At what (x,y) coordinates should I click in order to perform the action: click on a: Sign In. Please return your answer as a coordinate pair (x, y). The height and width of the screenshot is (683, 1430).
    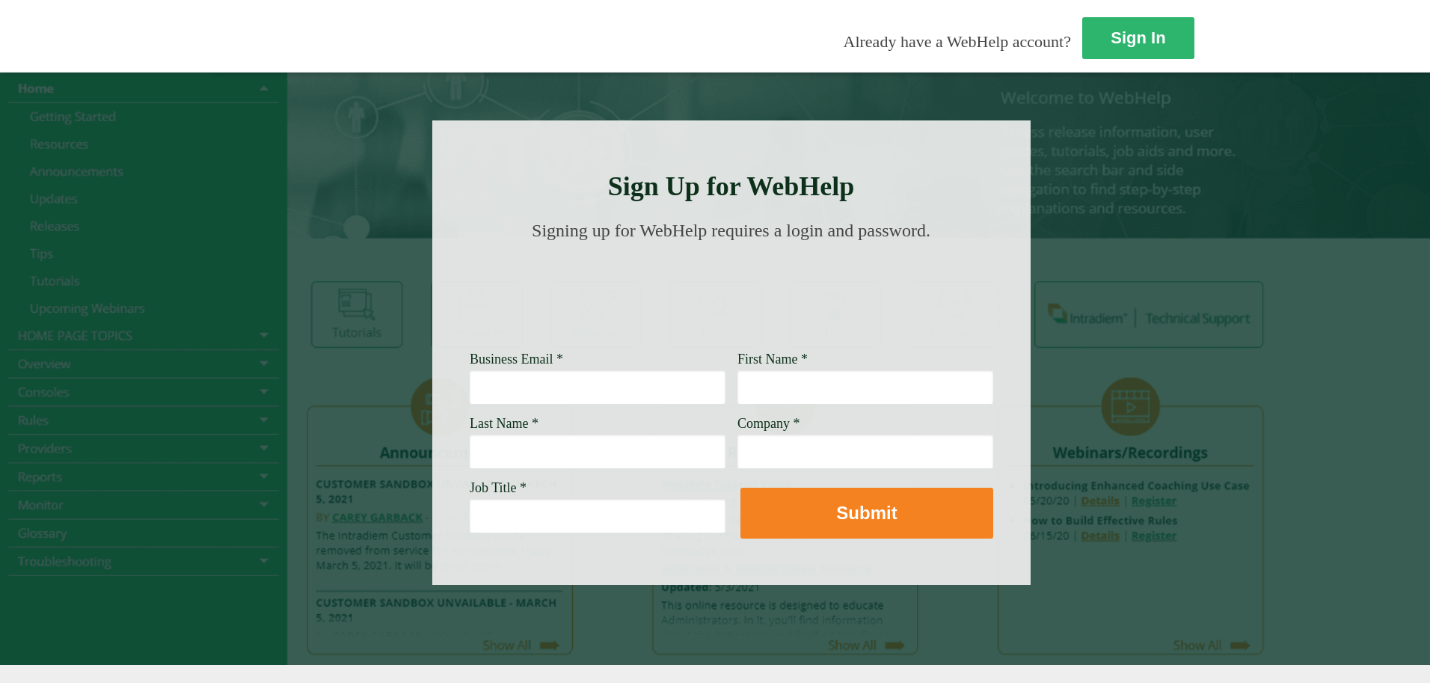
    Looking at the image, I should click on (1138, 38).